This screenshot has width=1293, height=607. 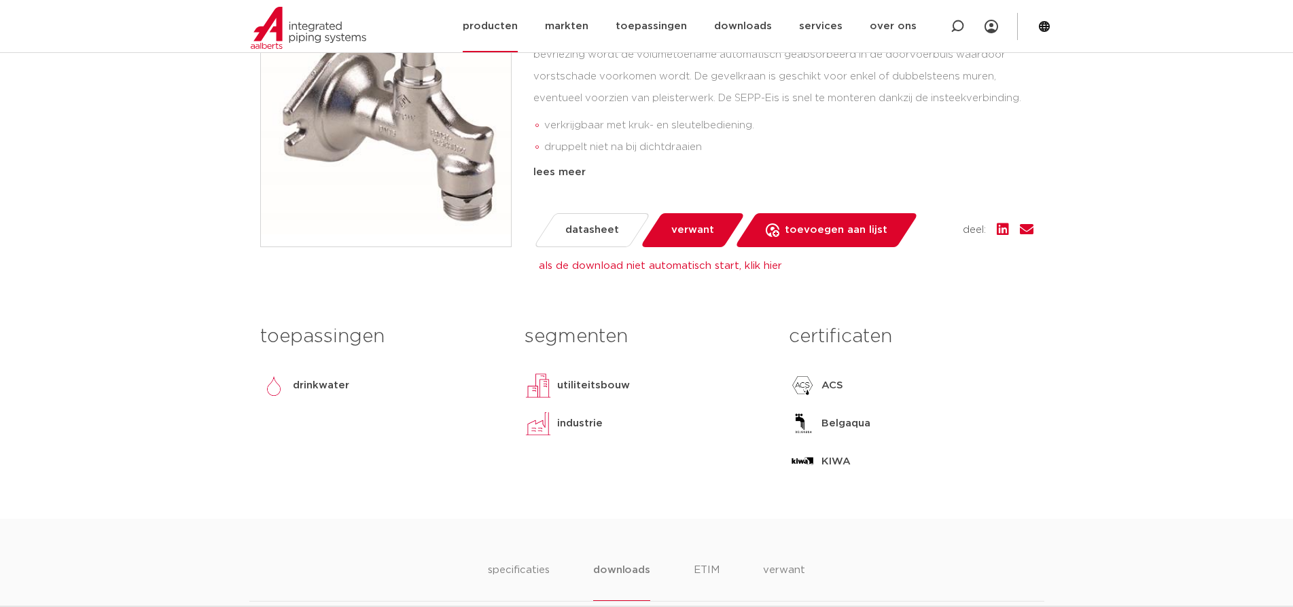 What do you see at coordinates (707, 582) in the screenshot?
I see `li: ETIM` at bounding box center [707, 582].